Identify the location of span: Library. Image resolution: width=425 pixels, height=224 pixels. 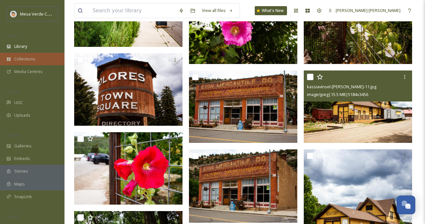
(21, 46).